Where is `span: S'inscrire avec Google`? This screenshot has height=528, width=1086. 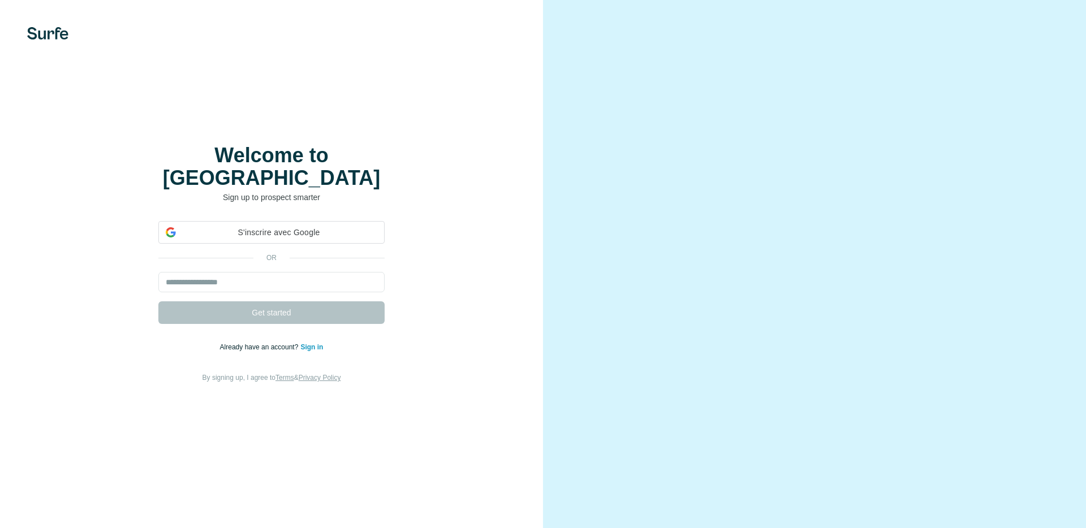 span: S'inscrire avec Google is located at coordinates (279, 232).